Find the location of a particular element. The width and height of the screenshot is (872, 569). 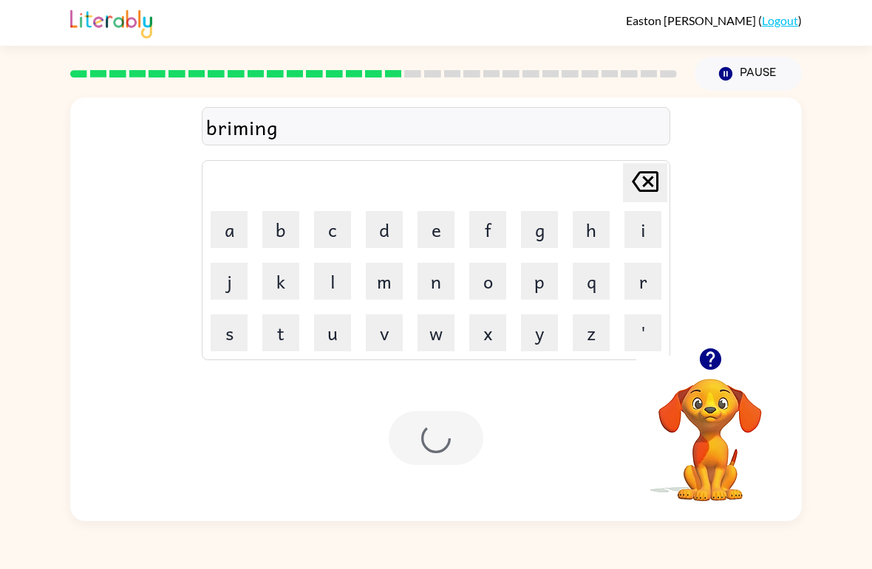

button: j is located at coordinates (229, 281).